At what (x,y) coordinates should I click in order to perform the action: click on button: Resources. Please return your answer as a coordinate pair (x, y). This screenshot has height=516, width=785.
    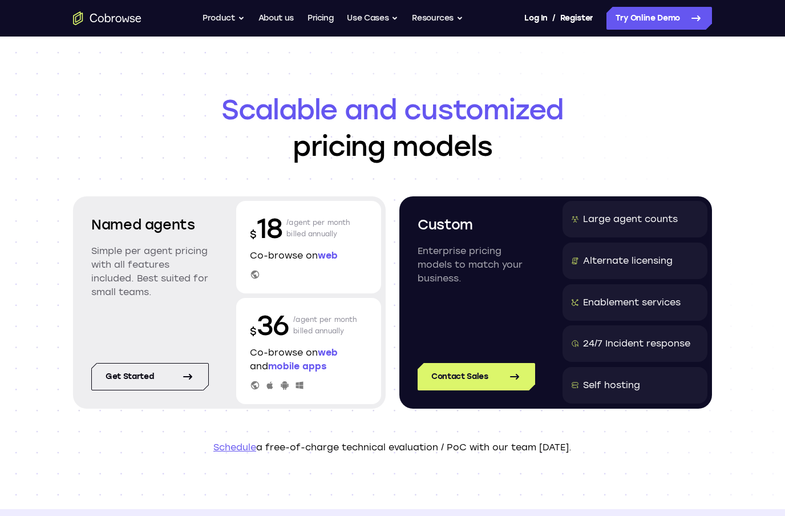
    Looking at the image, I should click on (437, 18).